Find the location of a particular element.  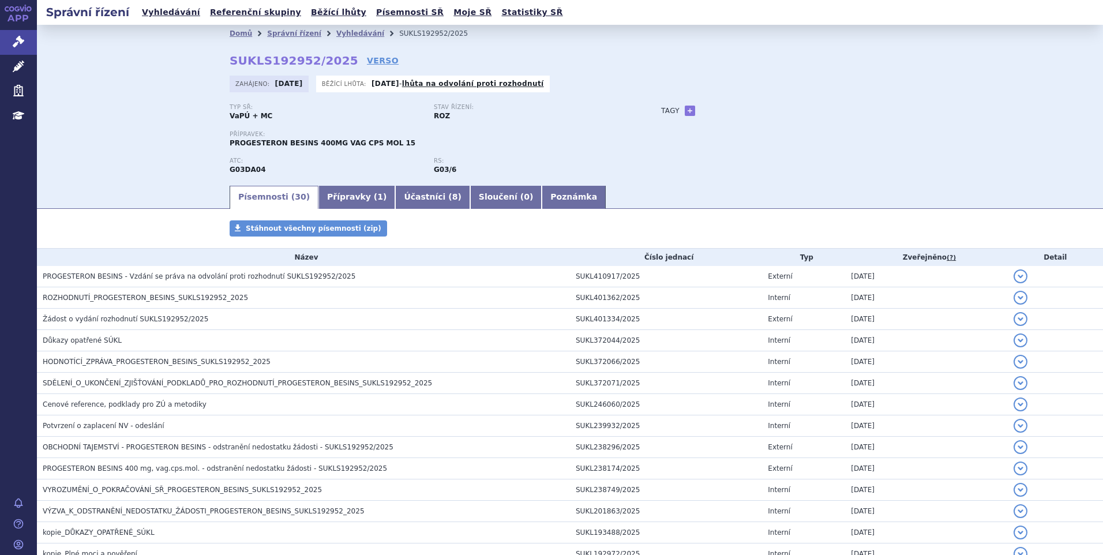

th: Název is located at coordinates (303, 257).